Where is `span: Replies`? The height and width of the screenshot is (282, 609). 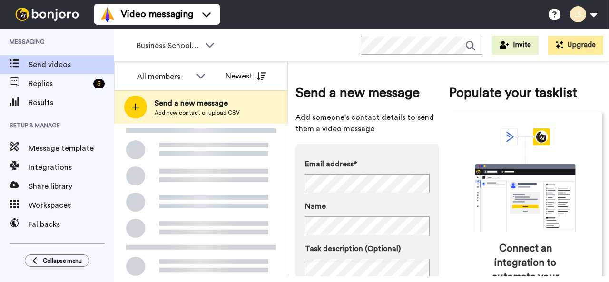
span: Replies is located at coordinates (59, 84).